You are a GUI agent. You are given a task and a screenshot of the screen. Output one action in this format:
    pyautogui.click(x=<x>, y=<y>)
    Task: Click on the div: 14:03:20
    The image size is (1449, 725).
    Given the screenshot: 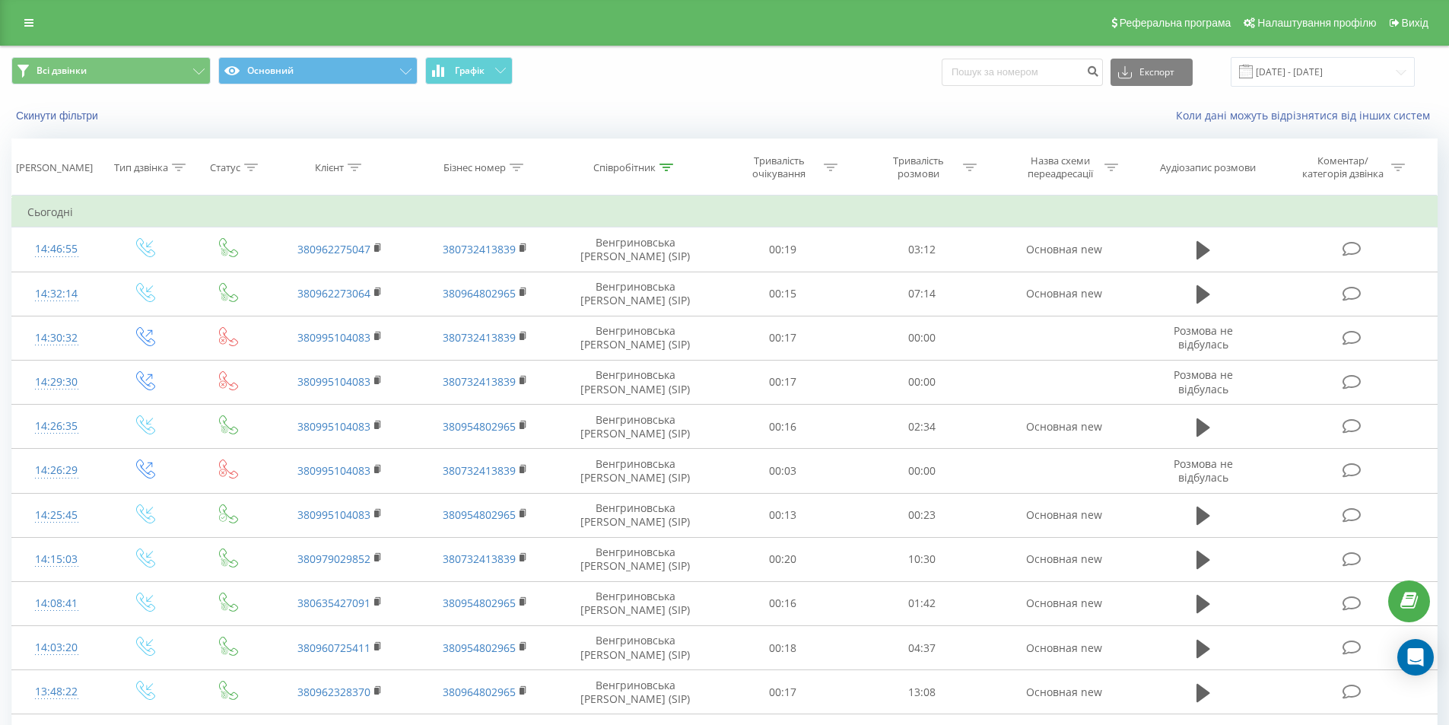 What is the action you would take?
    pyautogui.click(x=56, y=648)
    